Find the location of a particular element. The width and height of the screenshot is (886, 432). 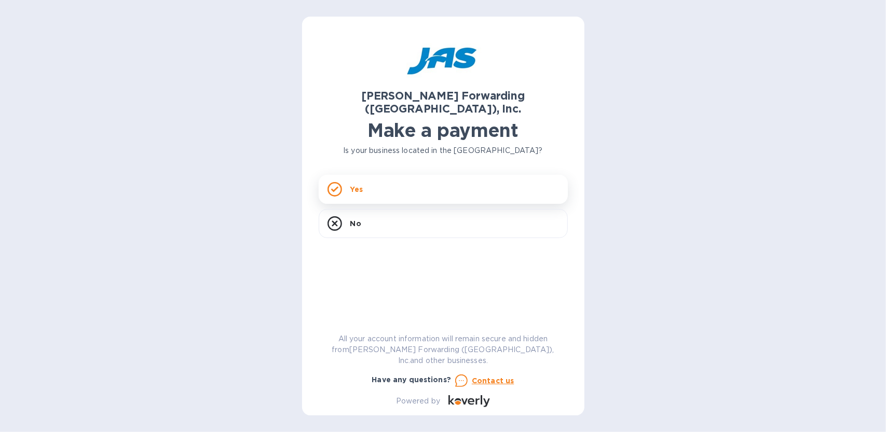

p: Powered by is located at coordinates (418, 401).